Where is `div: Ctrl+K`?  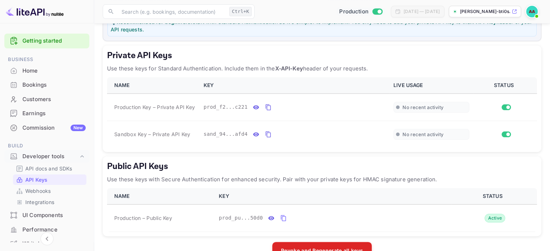
div: Ctrl+K is located at coordinates (240, 12).